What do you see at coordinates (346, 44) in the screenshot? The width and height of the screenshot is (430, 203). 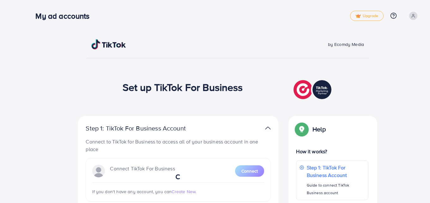 I see `span: by Ecomdy Media` at bounding box center [346, 44].